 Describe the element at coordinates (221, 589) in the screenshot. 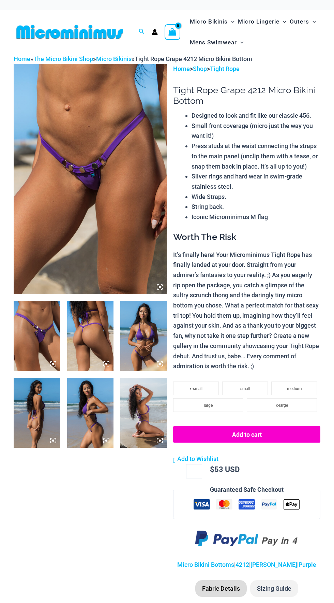

I see `li: Fabric Details` at that location.